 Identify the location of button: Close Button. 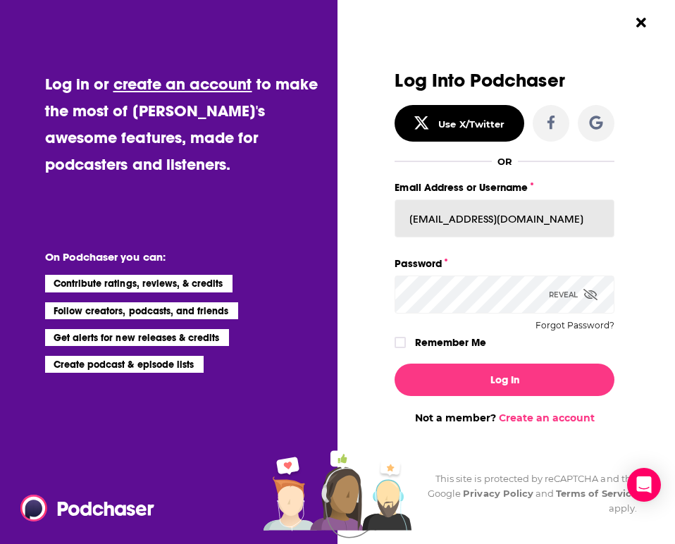
(641, 23).